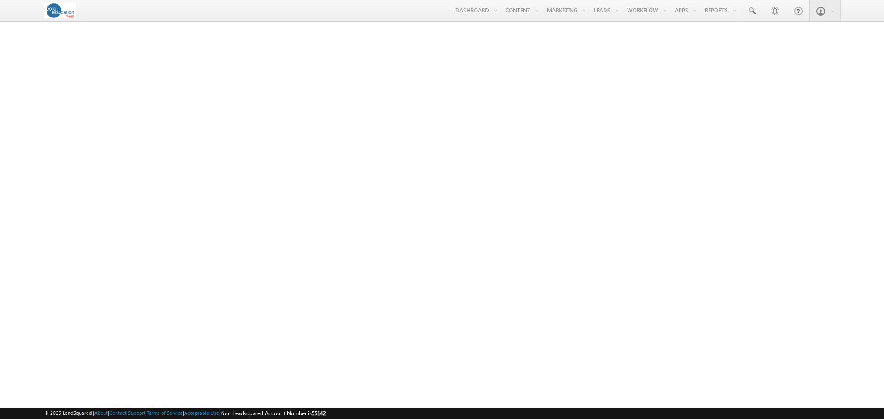 The height and width of the screenshot is (419, 884). What do you see at coordinates (165, 413) in the screenshot?
I see `a: Terms of Service` at bounding box center [165, 413].